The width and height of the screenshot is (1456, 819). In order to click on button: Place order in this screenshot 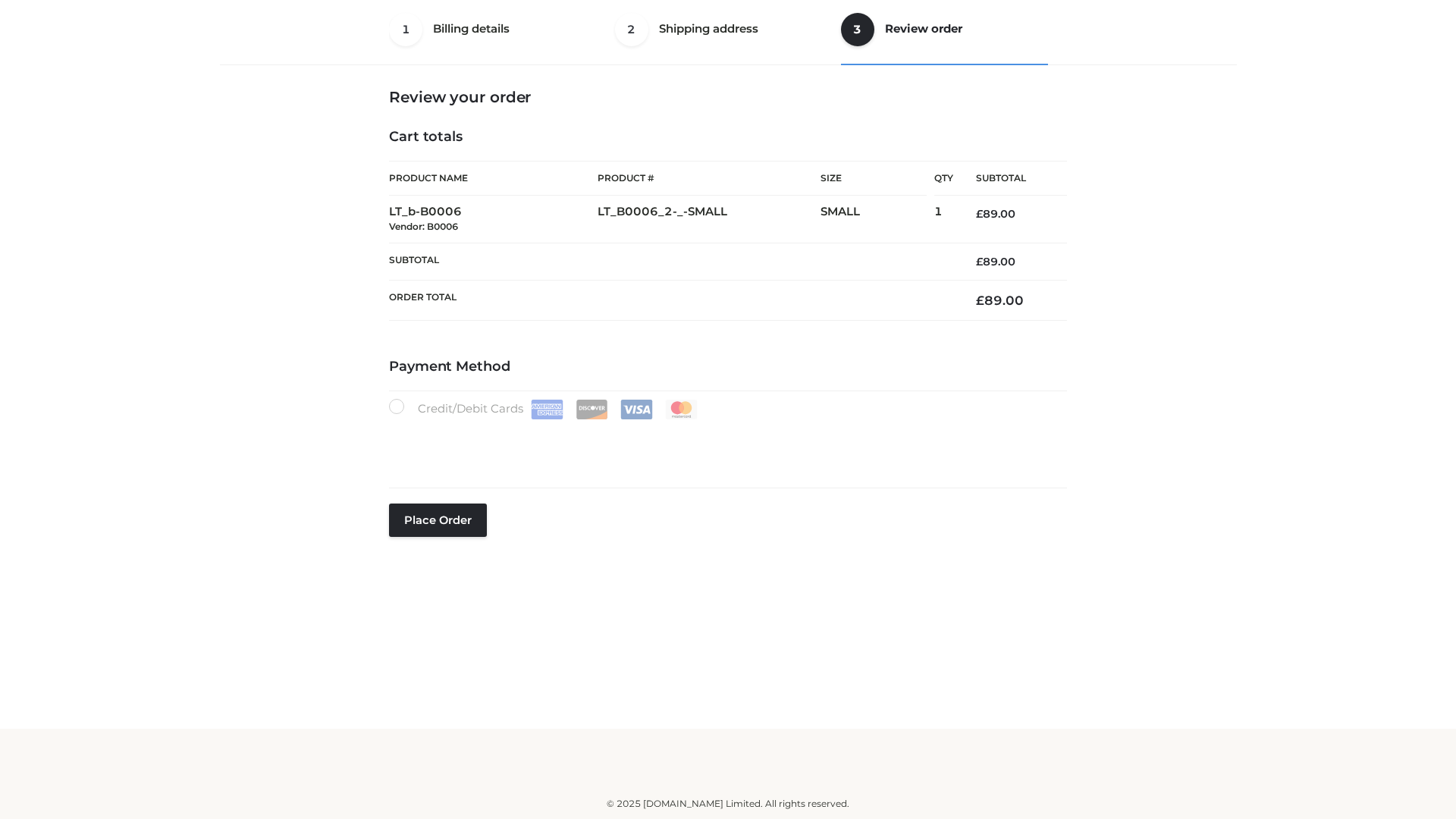, I will do `click(437, 520)`.